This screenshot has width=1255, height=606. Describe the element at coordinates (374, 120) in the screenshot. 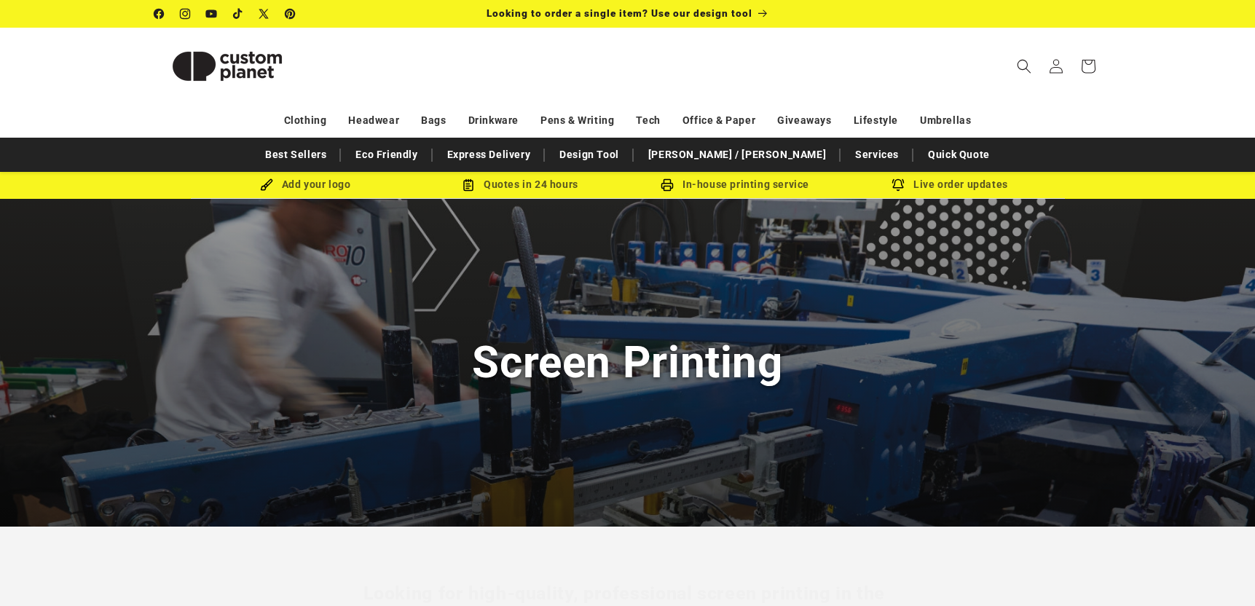

I see `a: Headwear` at that location.